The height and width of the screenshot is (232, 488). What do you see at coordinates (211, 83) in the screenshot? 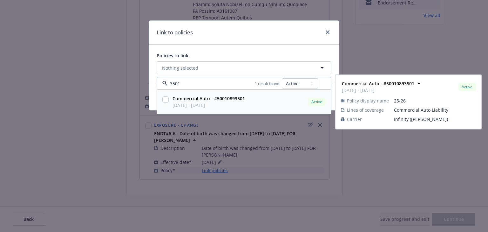
I see `input: Filter by keyword` at bounding box center [211, 83].